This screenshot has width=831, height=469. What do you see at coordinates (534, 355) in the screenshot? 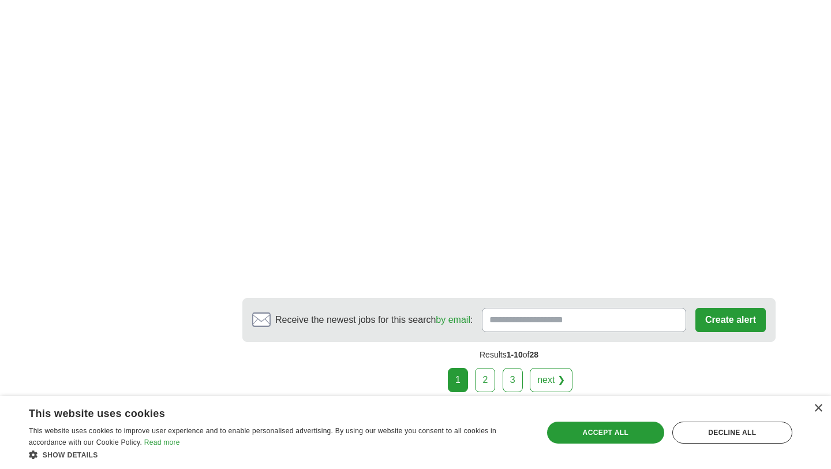
I see `span: 28` at bounding box center [534, 355].